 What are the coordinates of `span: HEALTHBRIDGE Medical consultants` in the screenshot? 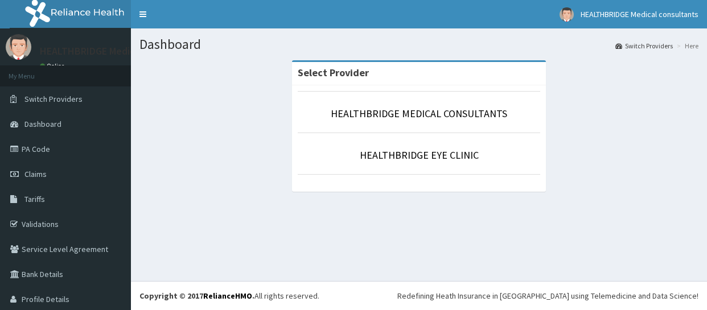 It's located at (639, 14).